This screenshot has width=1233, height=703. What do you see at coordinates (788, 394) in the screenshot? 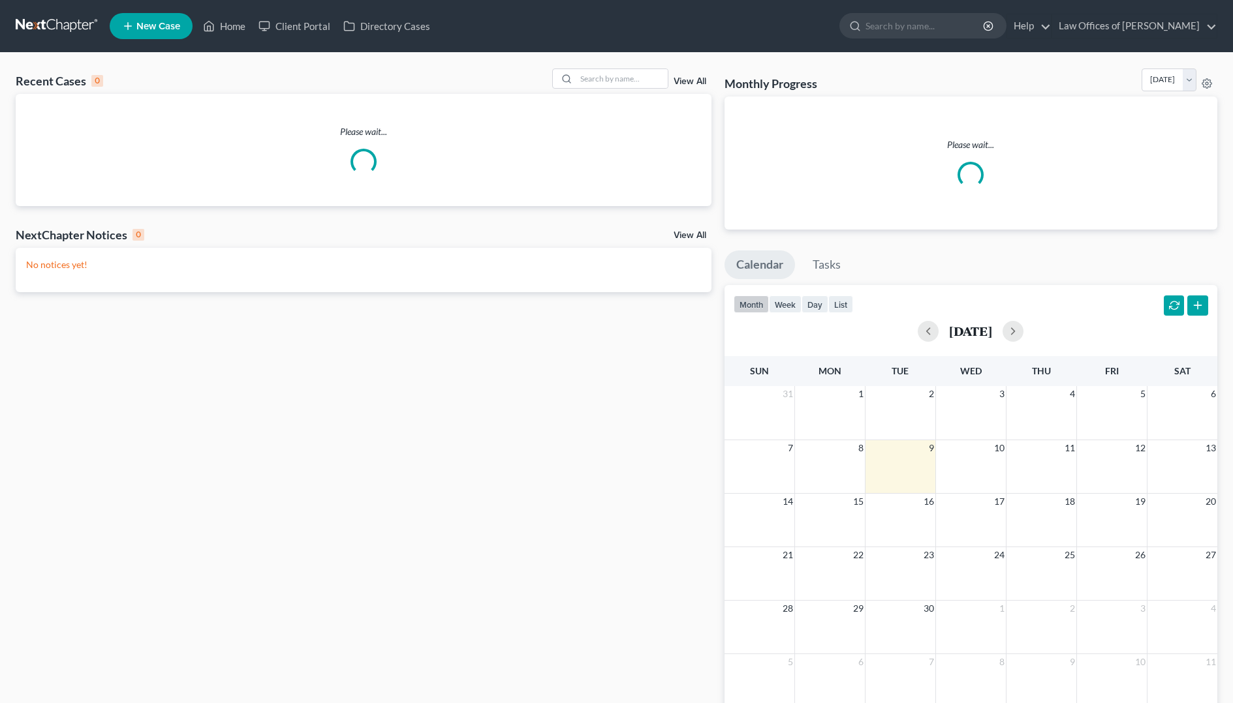
I see `span: 31` at bounding box center [788, 394].